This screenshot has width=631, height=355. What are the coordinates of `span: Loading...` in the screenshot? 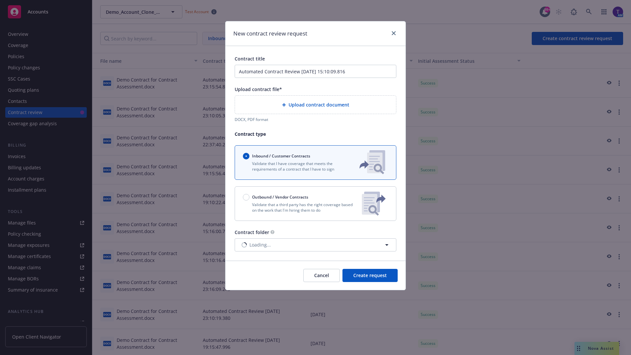 It's located at (260, 245).